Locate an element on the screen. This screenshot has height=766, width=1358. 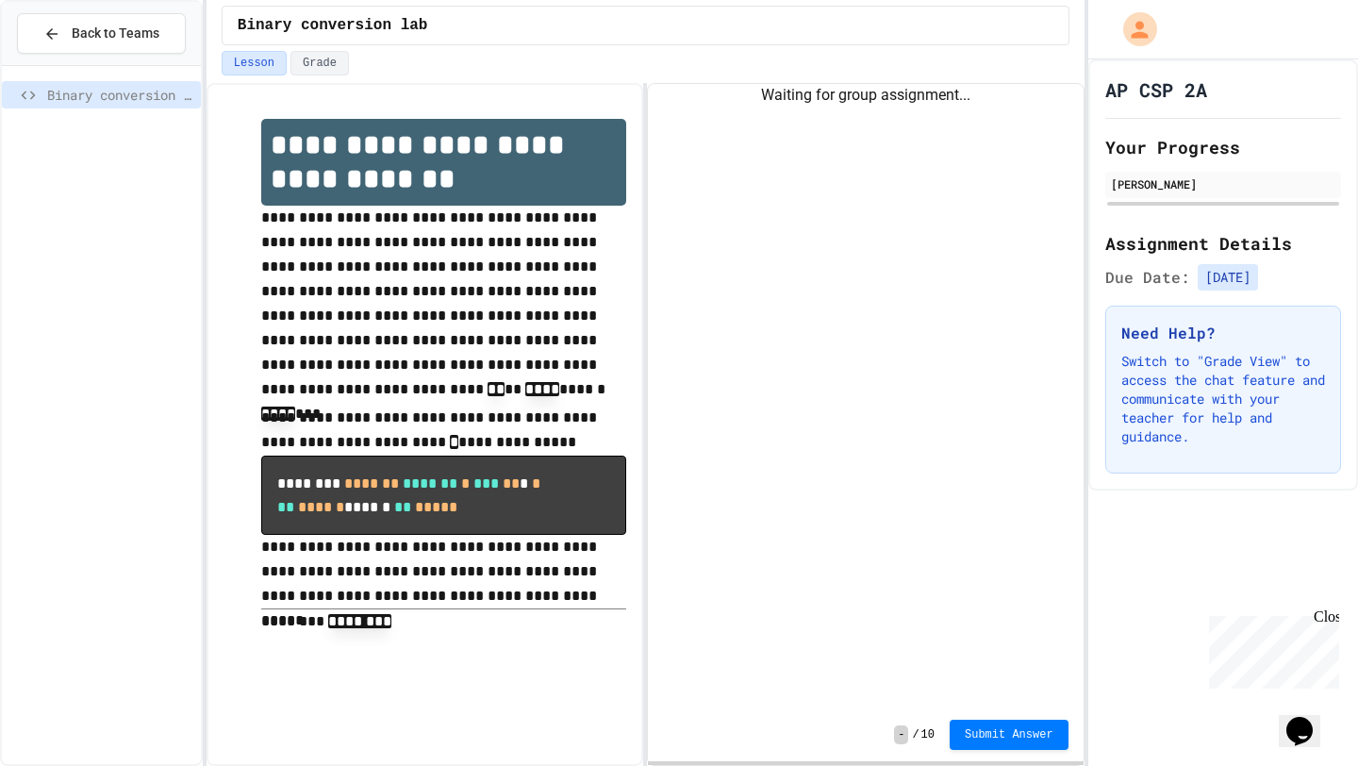
h3: Need Help? is located at coordinates (1223, 333).